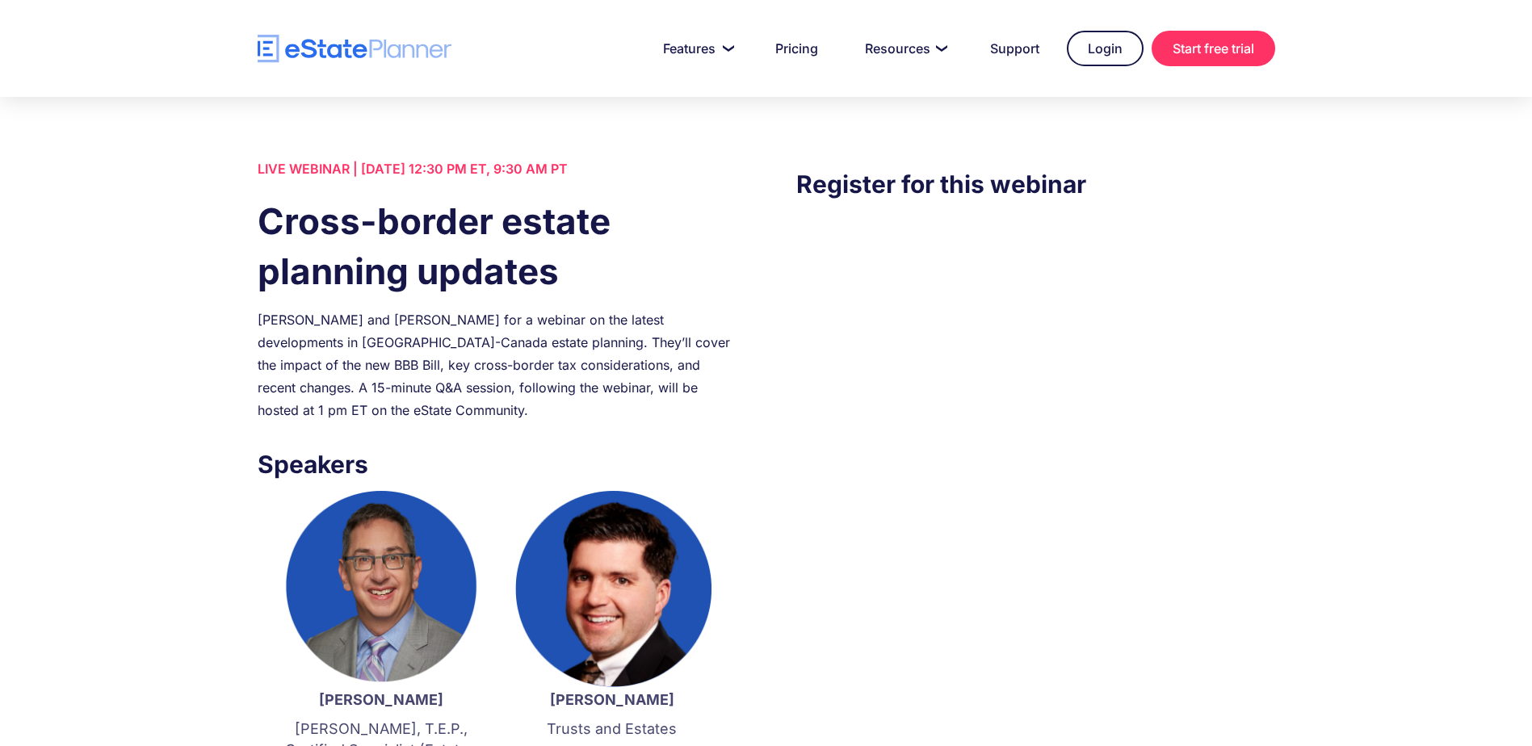 The width and height of the screenshot is (1532, 746). What do you see at coordinates (1105, 48) in the screenshot?
I see `a: Login` at bounding box center [1105, 48].